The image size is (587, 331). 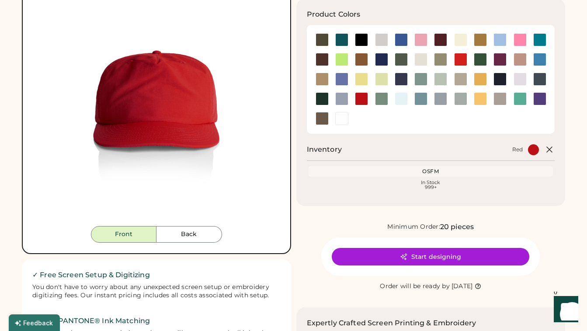 What do you see at coordinates (334, 14) in the screenshot?
I see `h3: Product Colors` at bounding box center [334, 14].